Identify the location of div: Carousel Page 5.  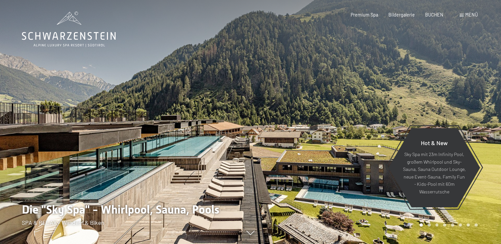
(453, 225).